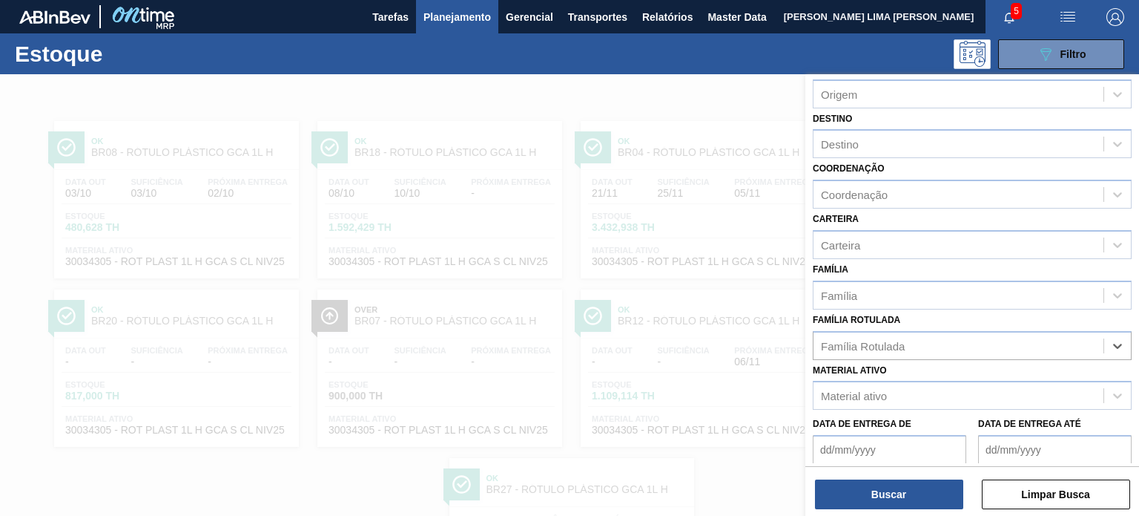  I want to click on span: Planejamento, so click(457, 17).